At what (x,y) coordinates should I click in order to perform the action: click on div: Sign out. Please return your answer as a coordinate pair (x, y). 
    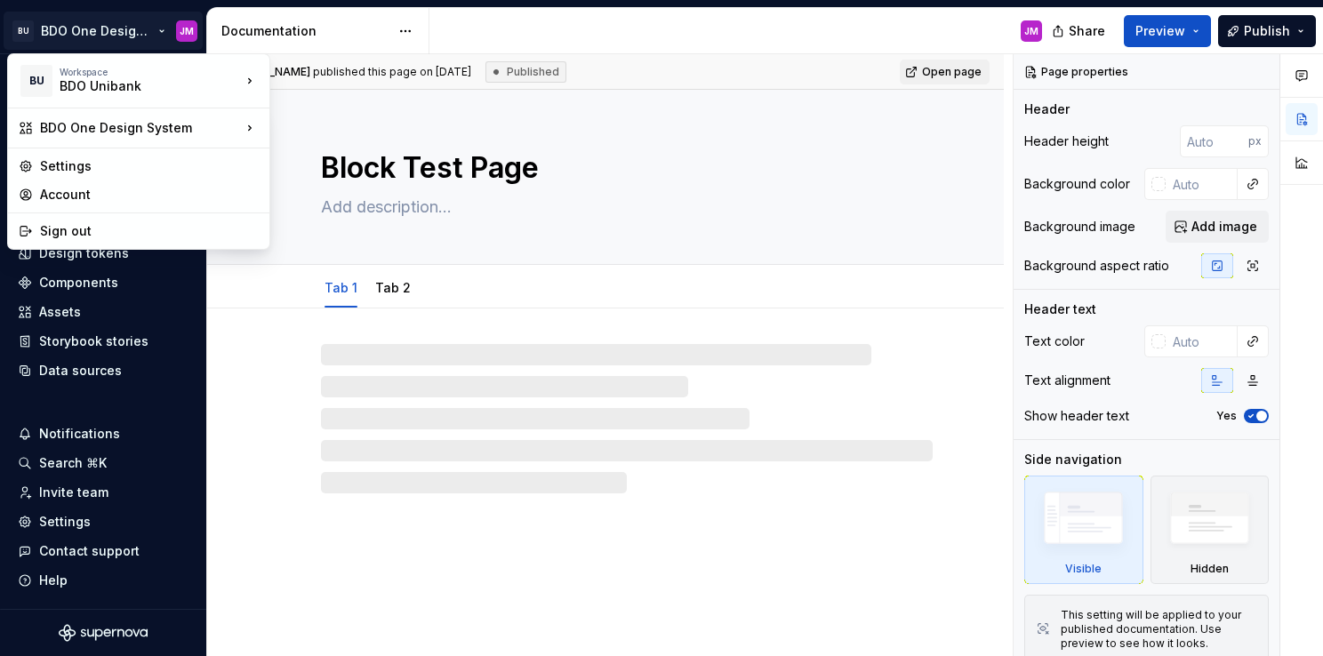
    Looking at the image, I should click on (149, 231).